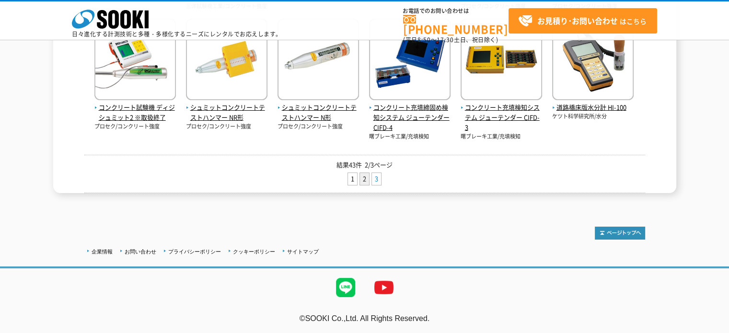  Describe the element at coordinates (345, 287) in the screenshot. I see `img: LINE` at that location.